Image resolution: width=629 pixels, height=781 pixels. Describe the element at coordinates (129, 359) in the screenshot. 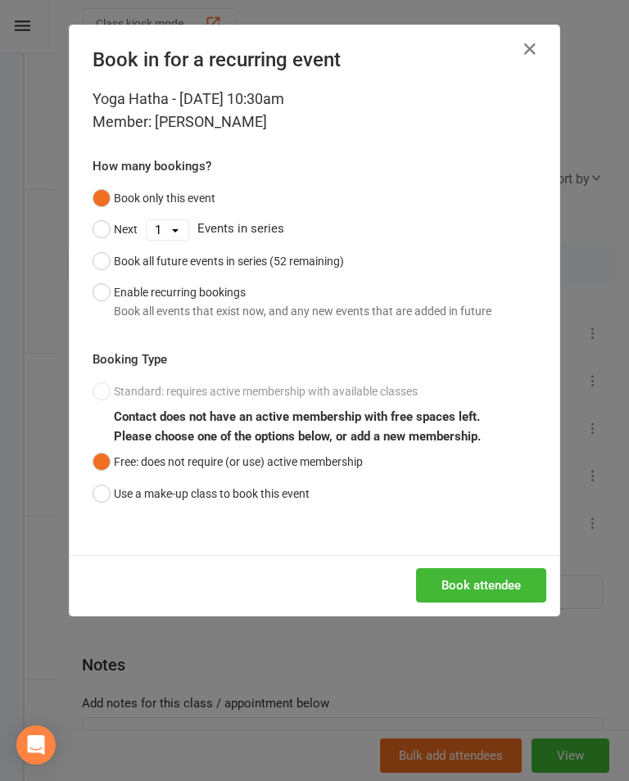

I see `label: Booking Type` at that location.